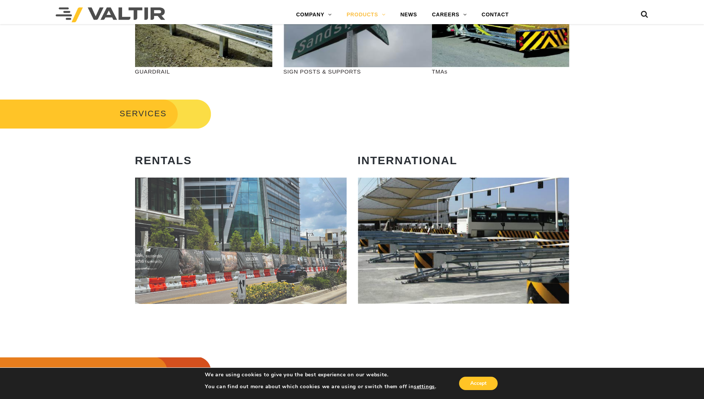 The image size is (704, 399). Describe the element at coordinates (163, 160) in the screenshot. I see `strong: RENTALS` at that location.